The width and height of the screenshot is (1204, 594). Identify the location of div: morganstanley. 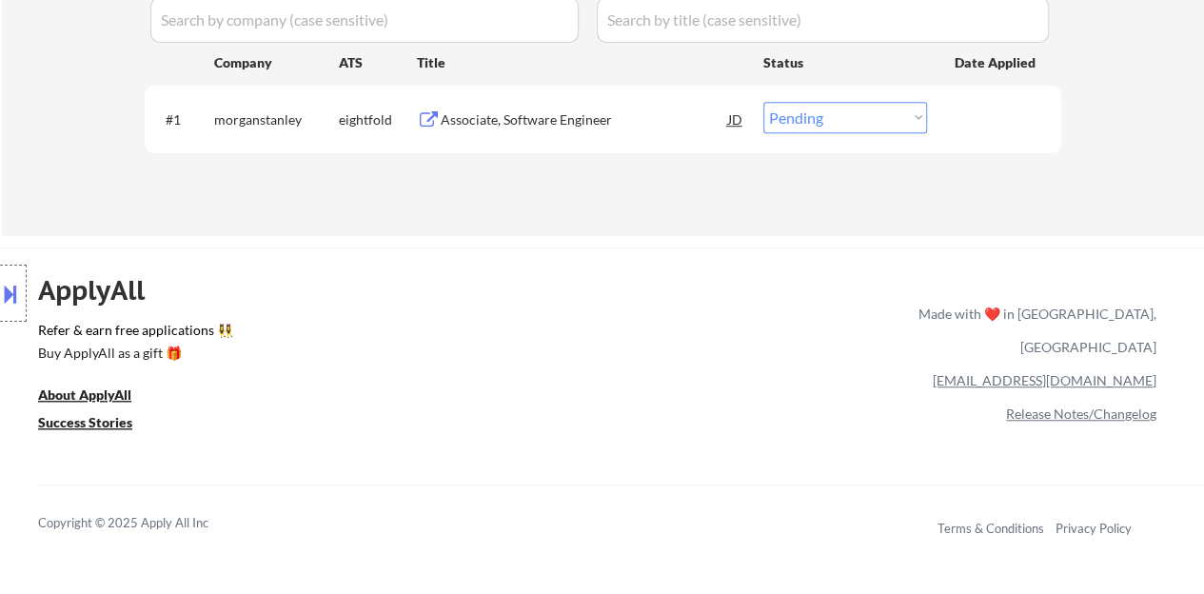
(276, 120).